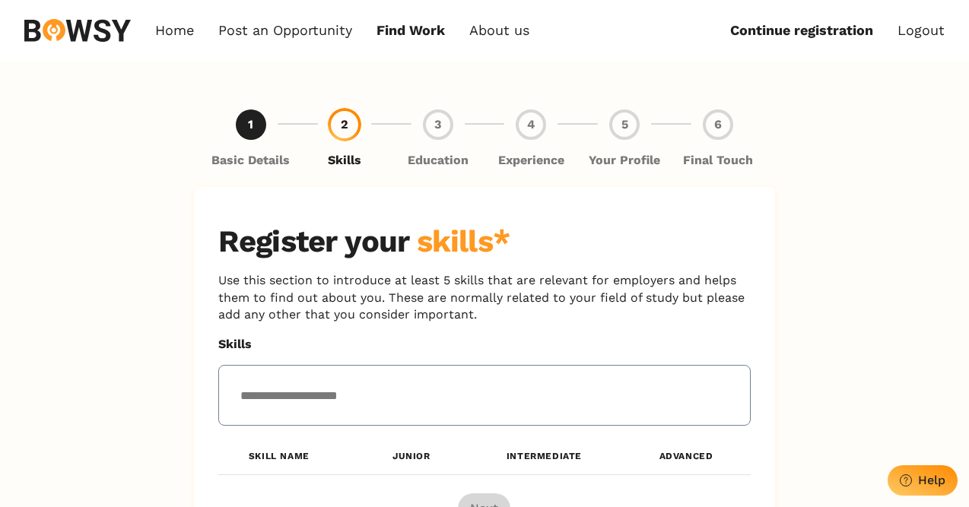  What do you see at coordinates (624, 160) in the screenshot?
I see `p: Your Profile` at bounding box center [624, 160].